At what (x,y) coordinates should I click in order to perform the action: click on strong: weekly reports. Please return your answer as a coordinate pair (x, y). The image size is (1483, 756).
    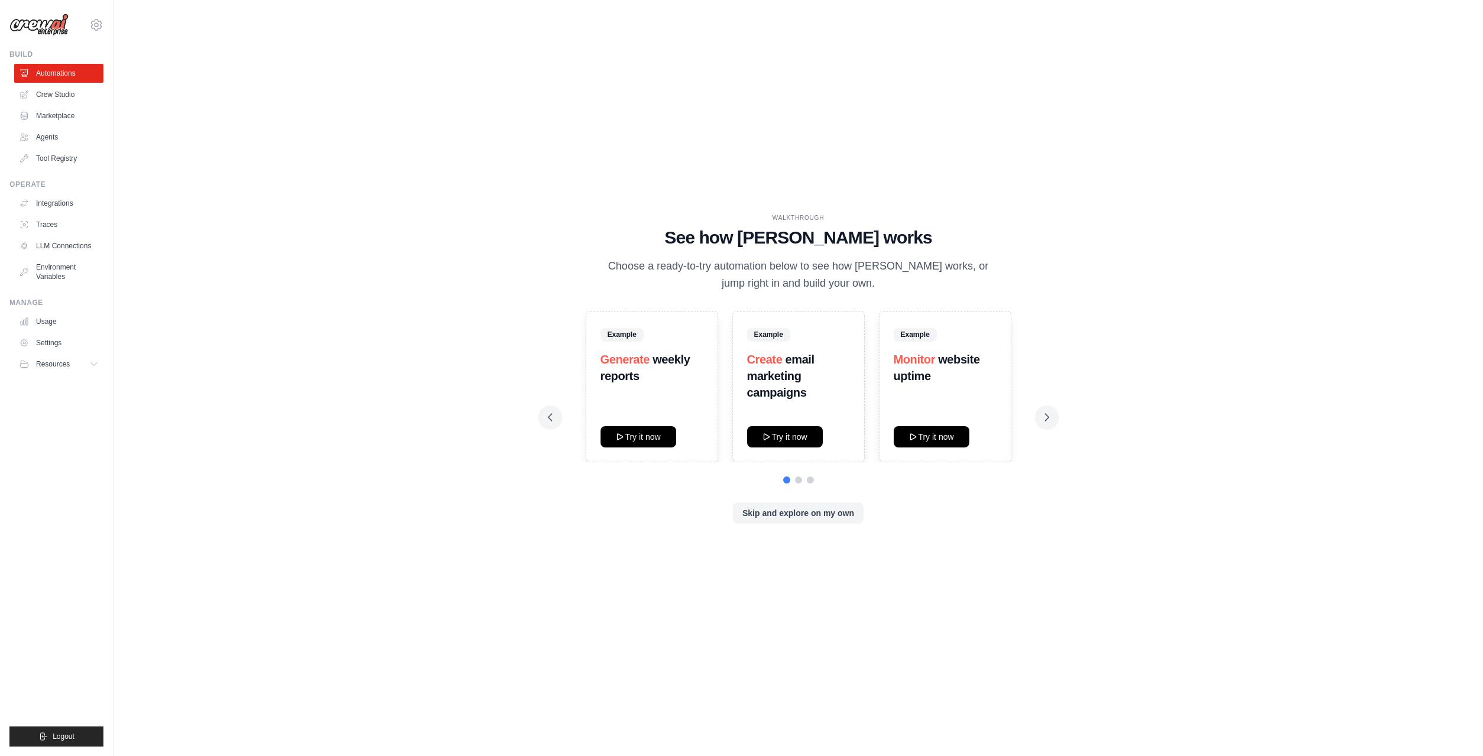
    Looking at the image, I should click on (646, 368).